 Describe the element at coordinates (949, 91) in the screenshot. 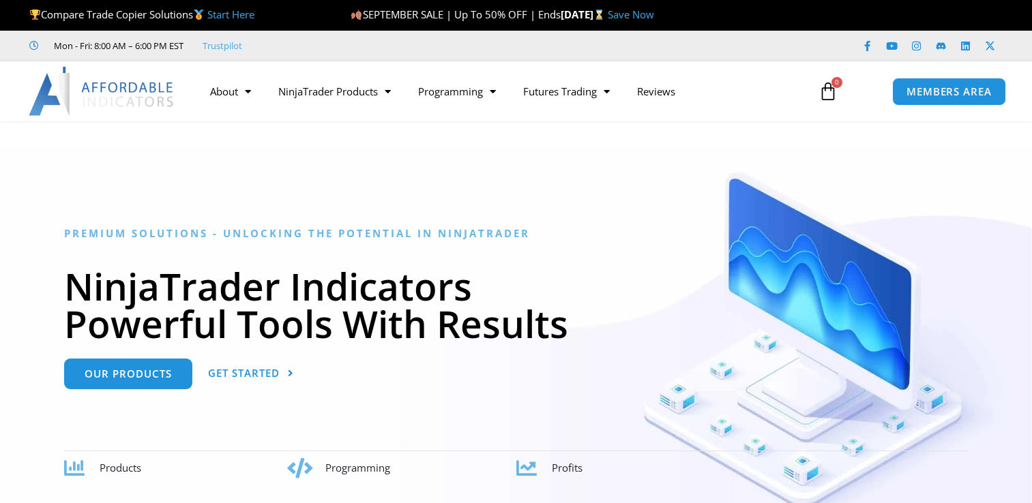

I see `span: MEMBERS AREA` at that location.